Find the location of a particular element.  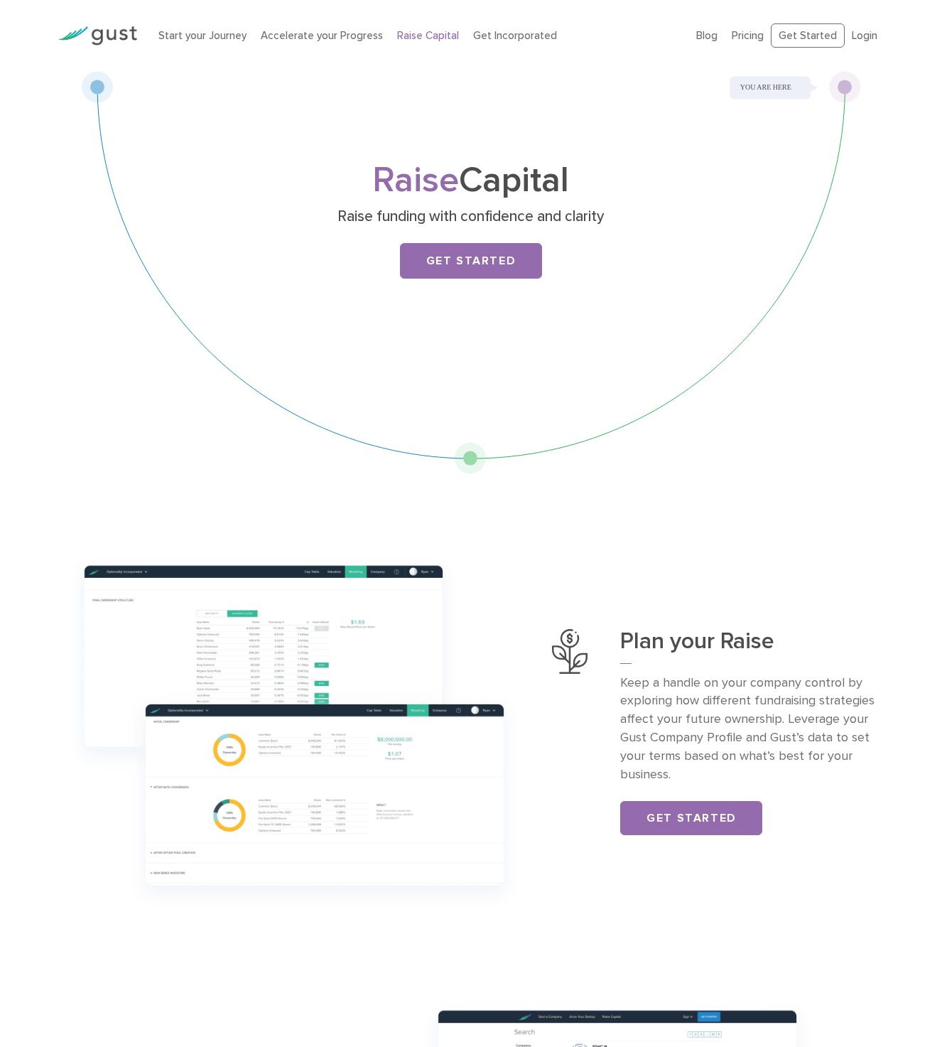

a: Pricing is located at coordinates (748, 36).